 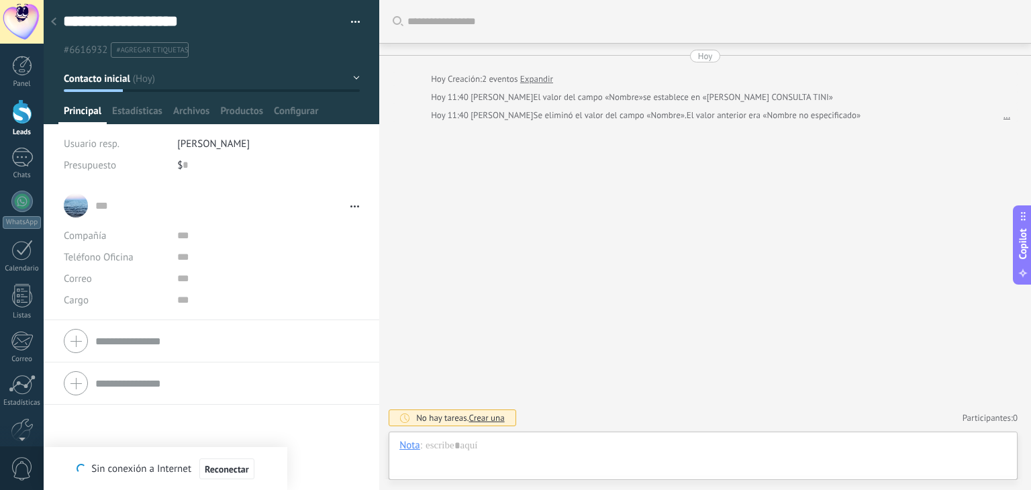 What do you see at coordinates (22, 359) in the screenshot?
I see `div: Correo` at bounding box center [22, 359].